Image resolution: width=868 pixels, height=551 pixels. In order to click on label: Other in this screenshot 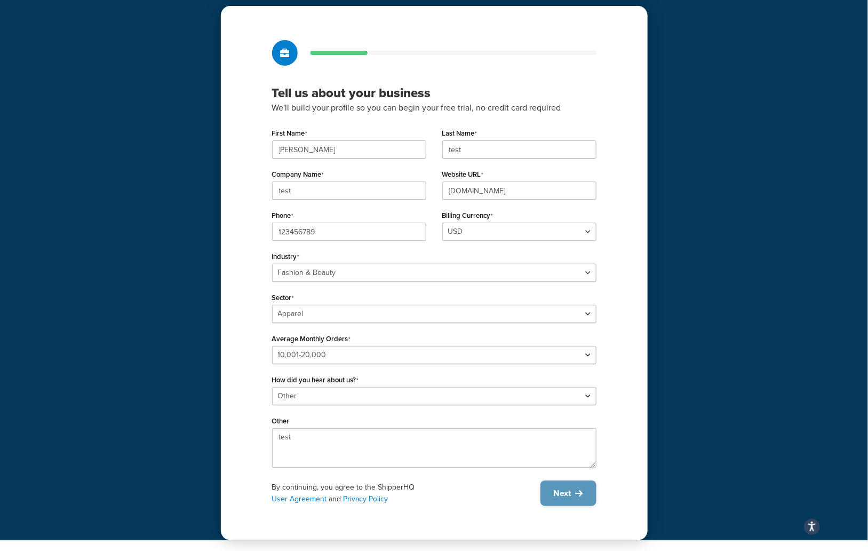, I will do `click(281, 421)`.